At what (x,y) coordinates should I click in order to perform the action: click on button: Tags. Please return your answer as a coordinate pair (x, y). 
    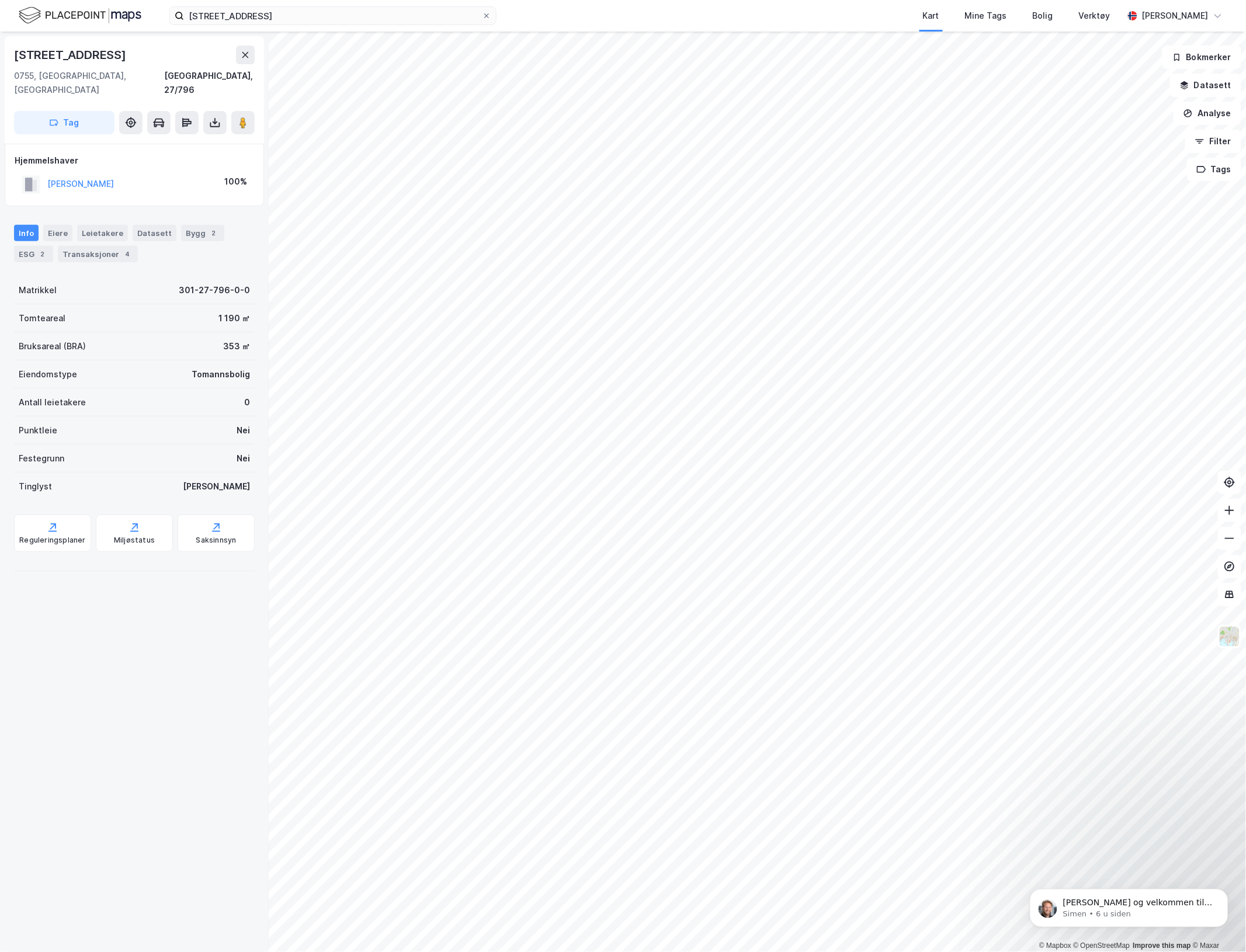
    Looking at the image, I should click on (1214, 170).